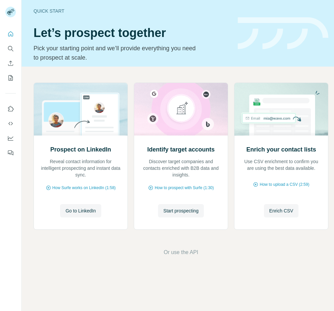 The width and height of the screenshot is (334, 311). What do you see at coordinates (282, 210) in the screenshot?
I see `span: Enrich CSV` at bounding box center [282, 210].